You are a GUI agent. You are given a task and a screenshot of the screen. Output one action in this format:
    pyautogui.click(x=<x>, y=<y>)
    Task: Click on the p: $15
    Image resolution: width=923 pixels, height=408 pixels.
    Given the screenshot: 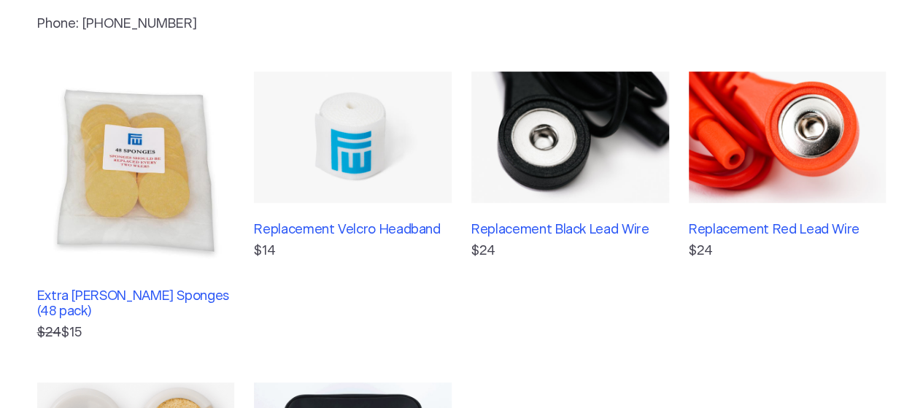 What is the action you would take?
    pyautogui.click(x=136, y=333)
    